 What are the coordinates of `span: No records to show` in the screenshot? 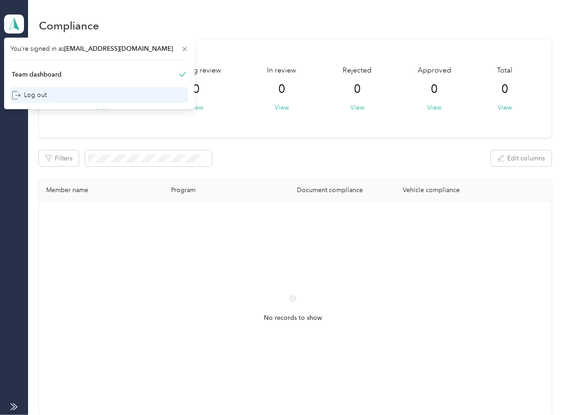 It's located at (293, 318).